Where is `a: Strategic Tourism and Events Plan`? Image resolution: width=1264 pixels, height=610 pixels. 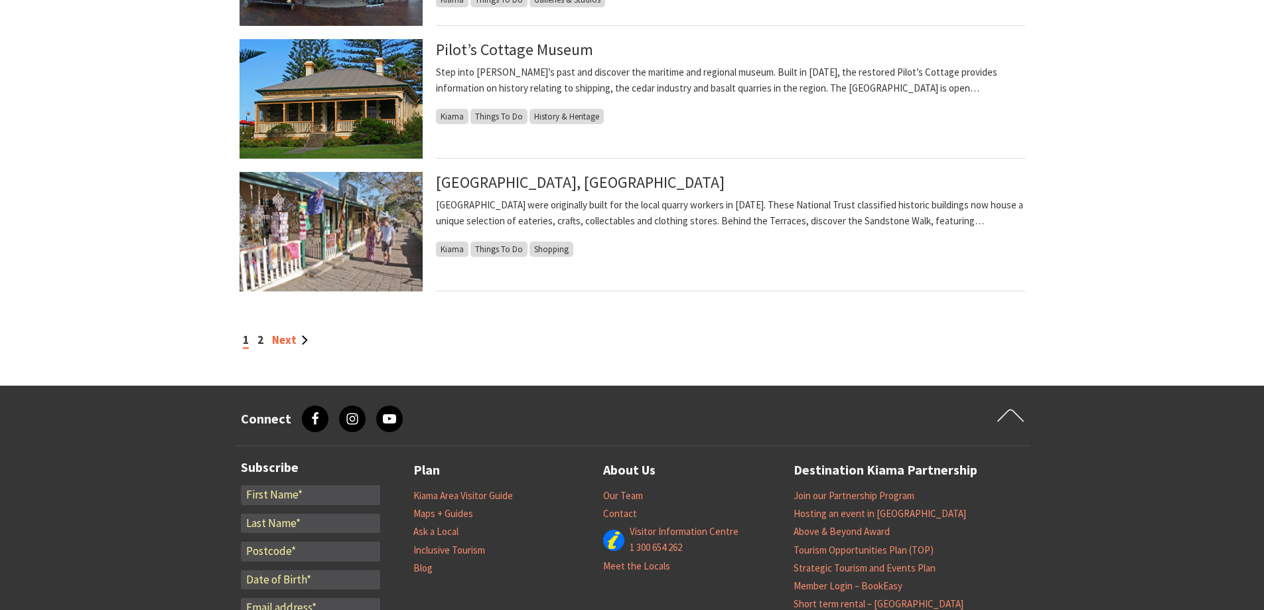
a: Strategic Tourism and Events Plan is located at coordinates (864, 568).